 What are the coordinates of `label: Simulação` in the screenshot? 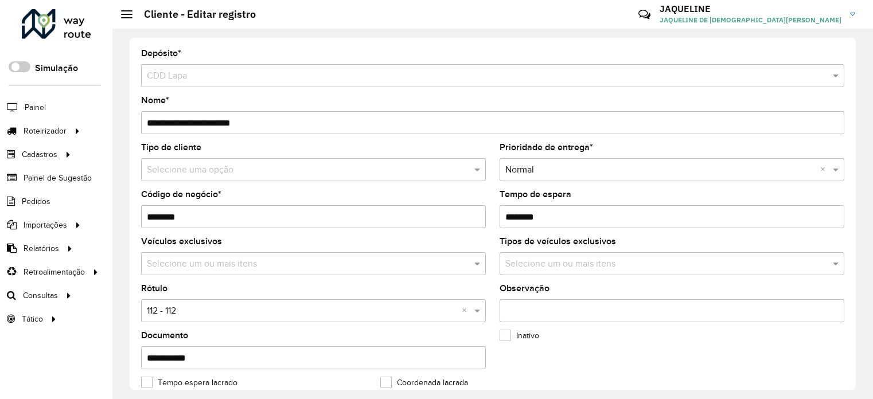 It's located at (56, 68).